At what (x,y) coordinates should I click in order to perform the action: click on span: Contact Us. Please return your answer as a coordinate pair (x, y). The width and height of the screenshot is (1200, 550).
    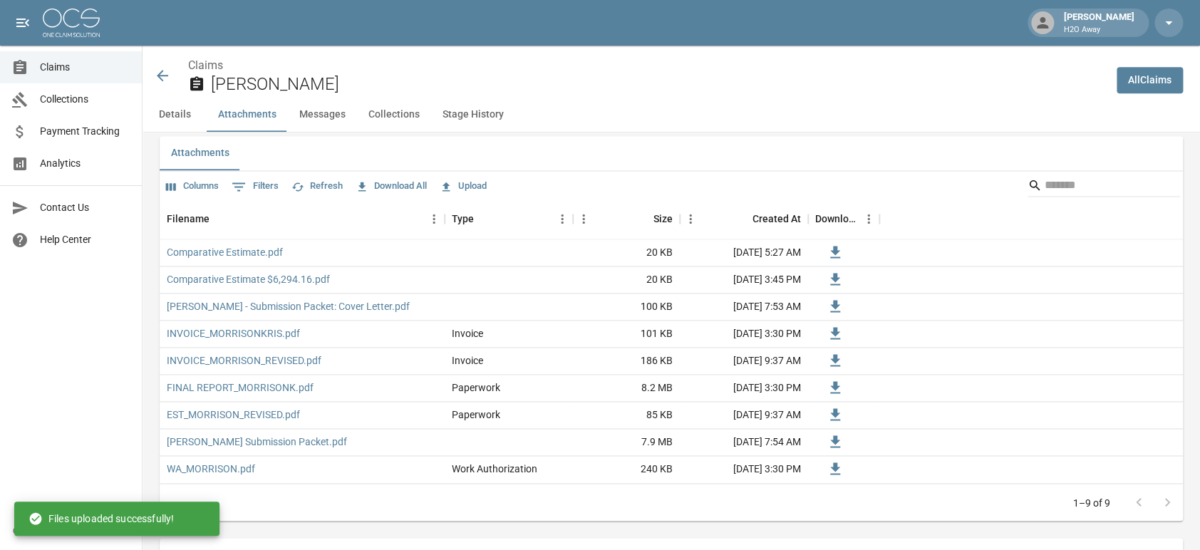
    Looking at the image, I should click on (85, 207).